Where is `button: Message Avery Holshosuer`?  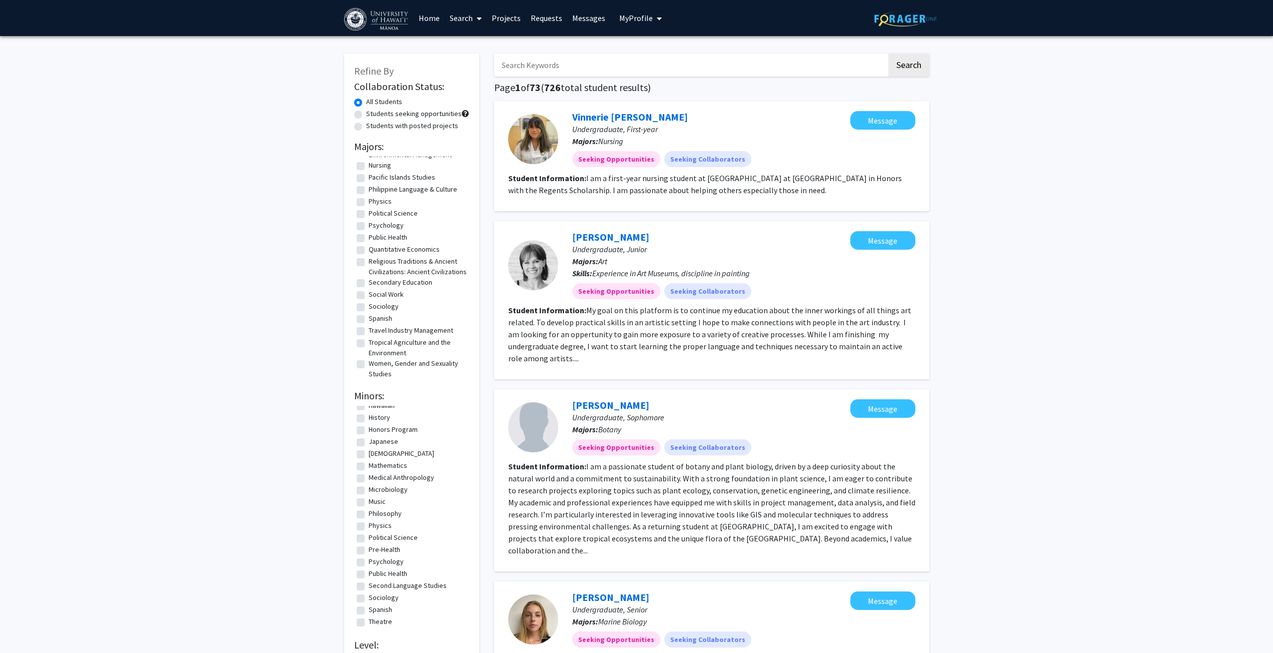
button: Message Avery Holshosuer is located at coordinates (883, 240).